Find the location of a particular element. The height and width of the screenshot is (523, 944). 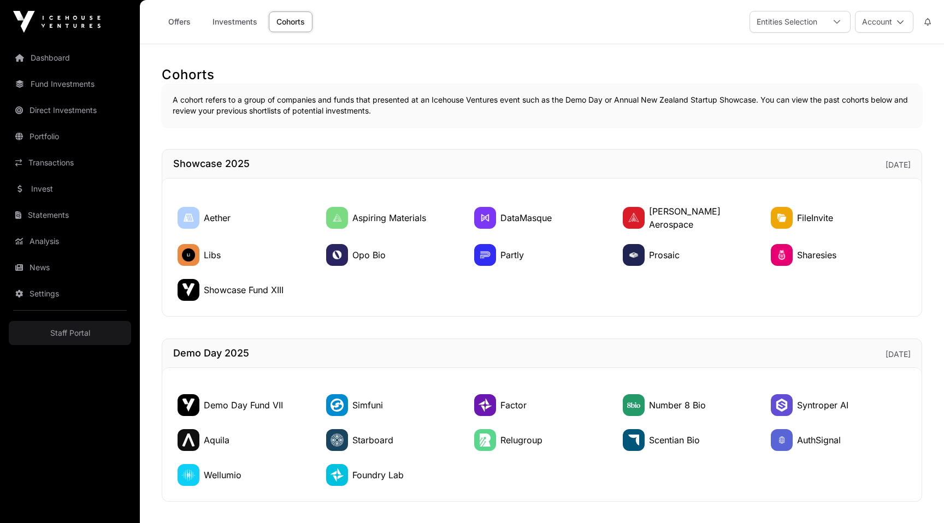

span: Prosaic is located at coordinates (664, 255).